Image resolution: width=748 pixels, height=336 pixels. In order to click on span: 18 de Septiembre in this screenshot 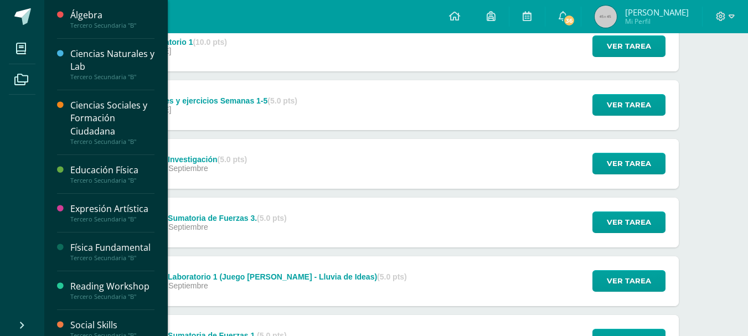, I will do `click(177, 227)`.